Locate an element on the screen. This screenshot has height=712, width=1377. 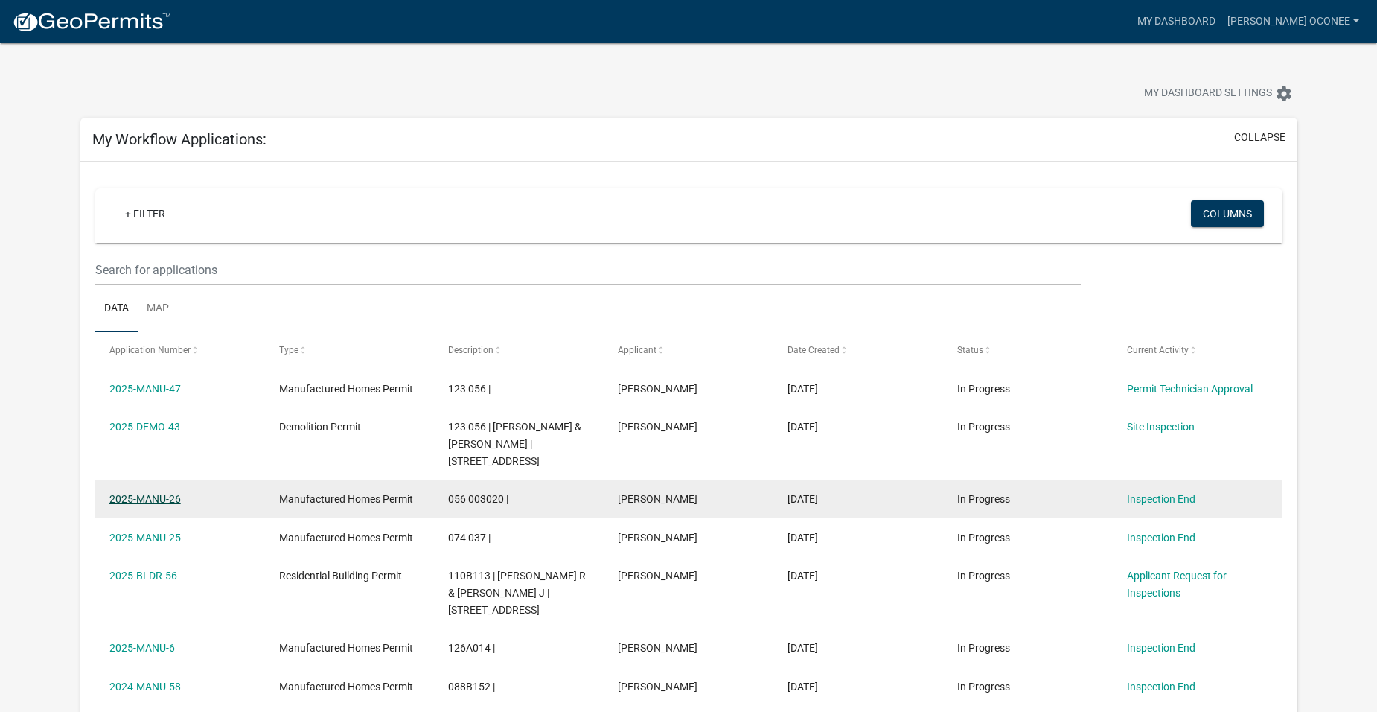
a: 2025-MANU-47 is located at coordinates (145, 389).